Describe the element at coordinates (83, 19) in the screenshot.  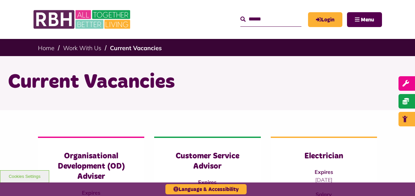
I see `img: RBH` at that location.